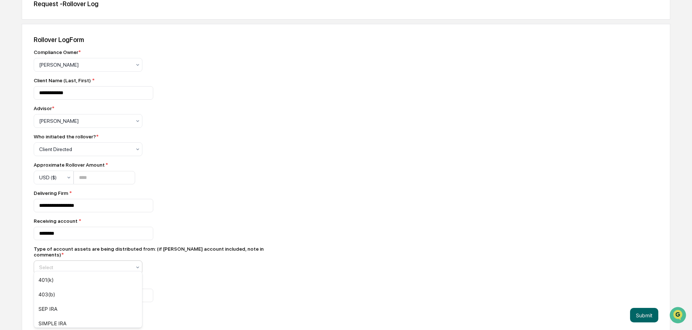 The width and height of the screenshot is (692, 330). What do you see at coordinates (70, 21) in the screenshot?
I see `p: How can we help?` at bounding box center [70, 21].